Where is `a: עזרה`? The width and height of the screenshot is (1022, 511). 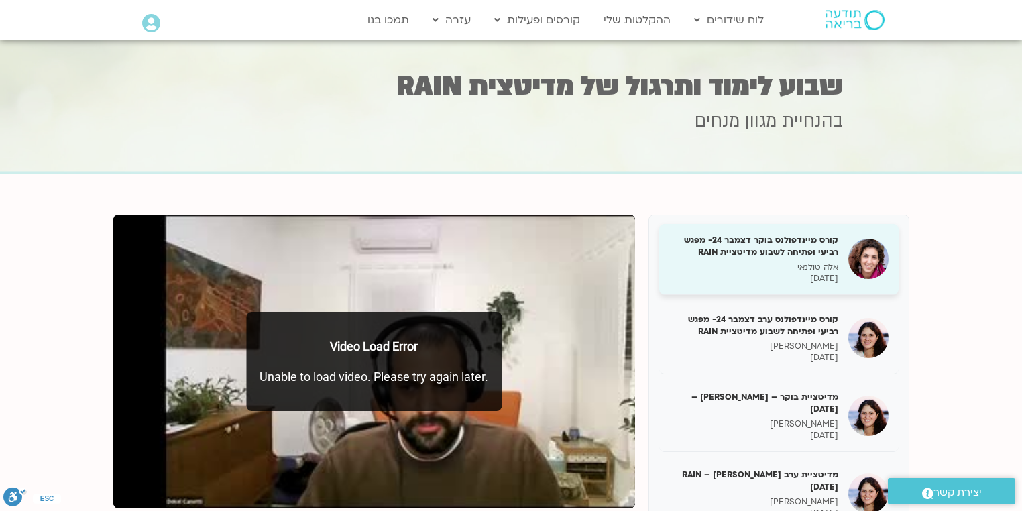 a: עזרה is located at coordinates (451, 20).